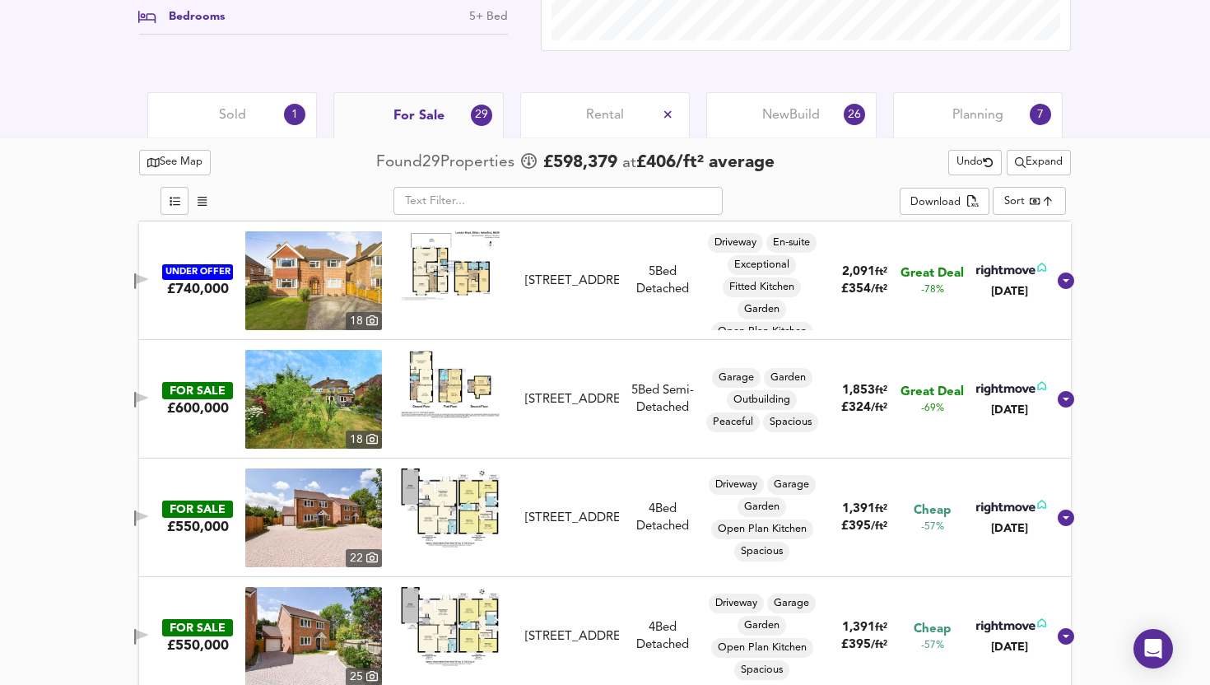 The image size is (1210, 685). Describe the element at coordinates (1039, 162) in the screenshot. I see `span: Expand` at that location.